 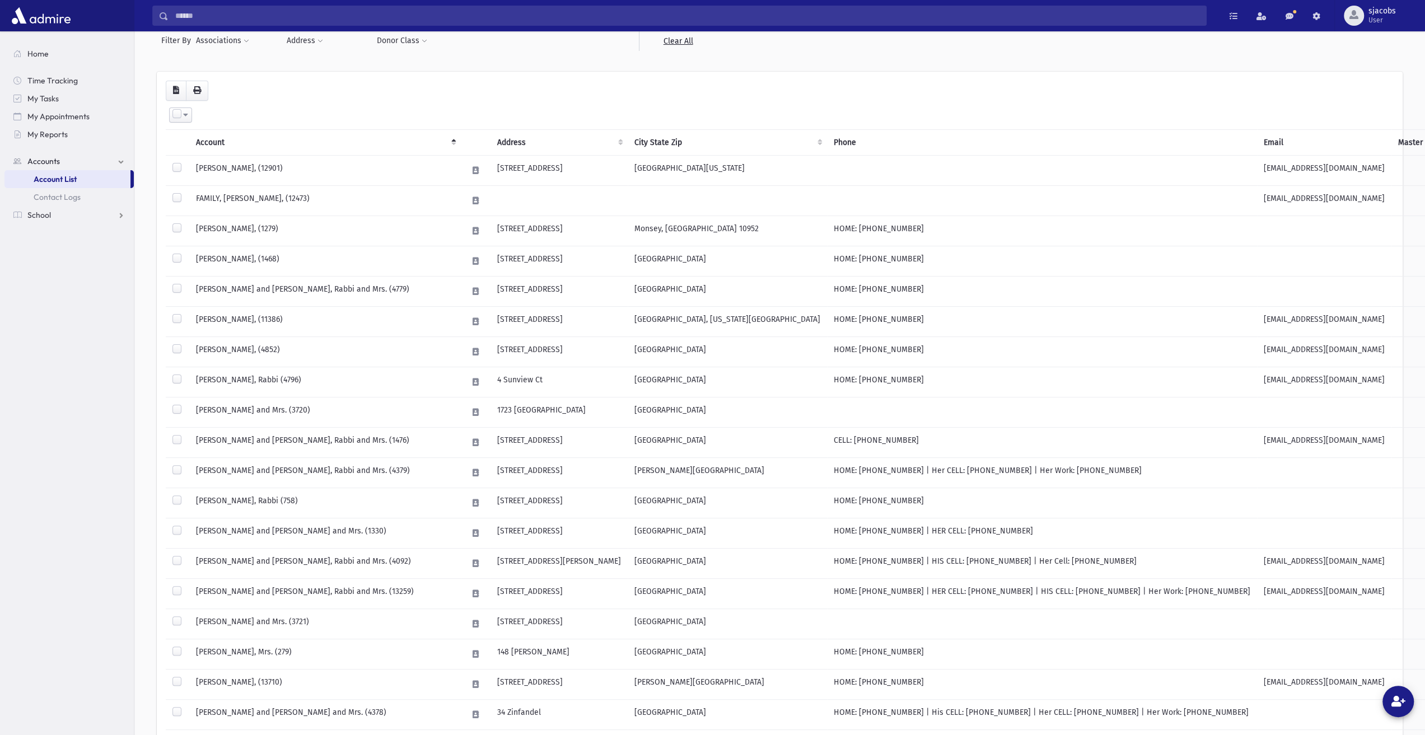 I want to click on button: CSV, so click(x=176, y=91).